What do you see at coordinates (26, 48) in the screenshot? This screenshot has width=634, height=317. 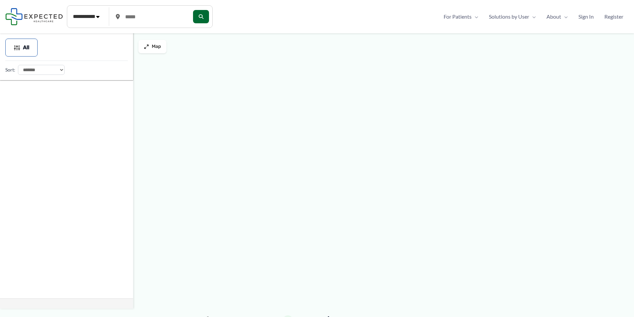 I see `span: All` at bounding box center [26, 48].